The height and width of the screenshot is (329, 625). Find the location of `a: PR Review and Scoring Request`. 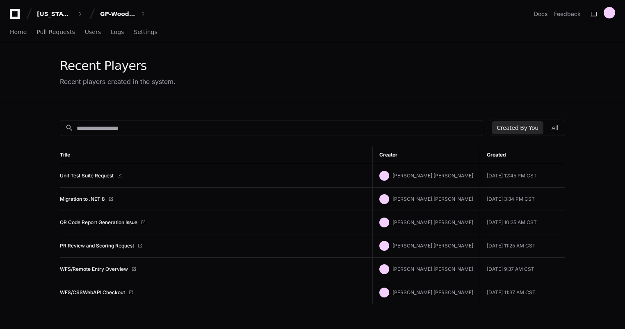

a: PR Review and Scoring Request is located at coordinates (97, 246).